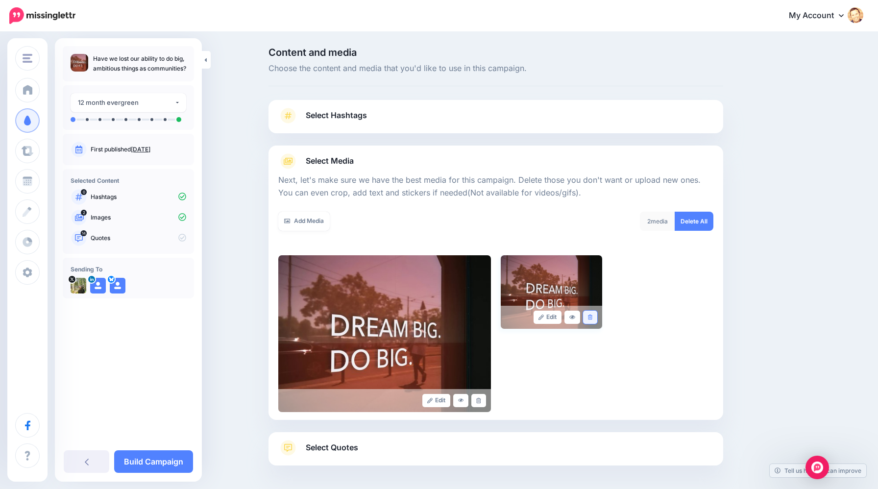 This screenshot has height=489, width=878. What do you see at coordinates (138, 218) in the screenshot?
I see `p: Images` at bounding box center [138, 218].